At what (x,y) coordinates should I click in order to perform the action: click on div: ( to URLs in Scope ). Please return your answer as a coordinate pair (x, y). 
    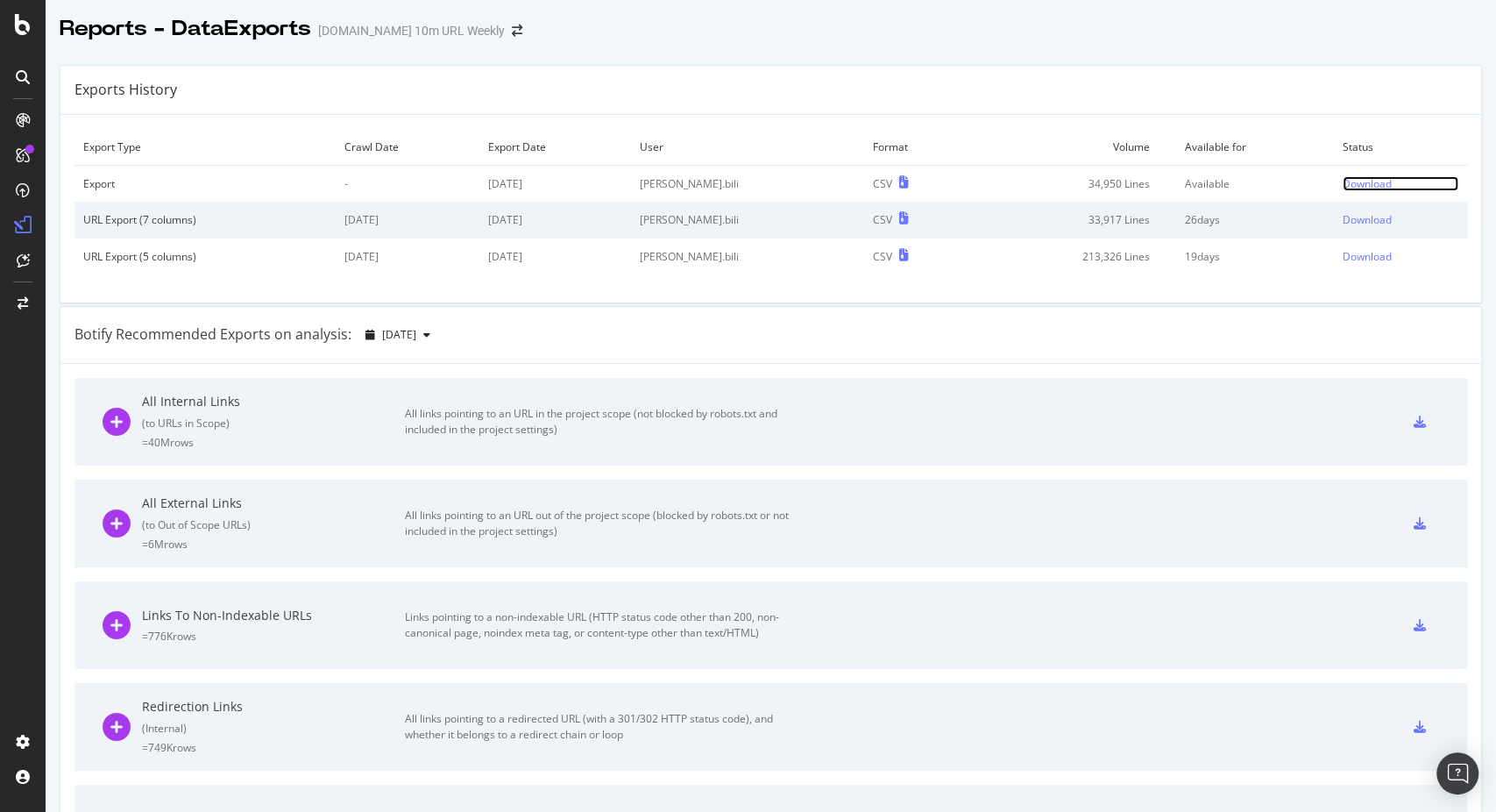
    Looking at the image, I should click on (273, 423).